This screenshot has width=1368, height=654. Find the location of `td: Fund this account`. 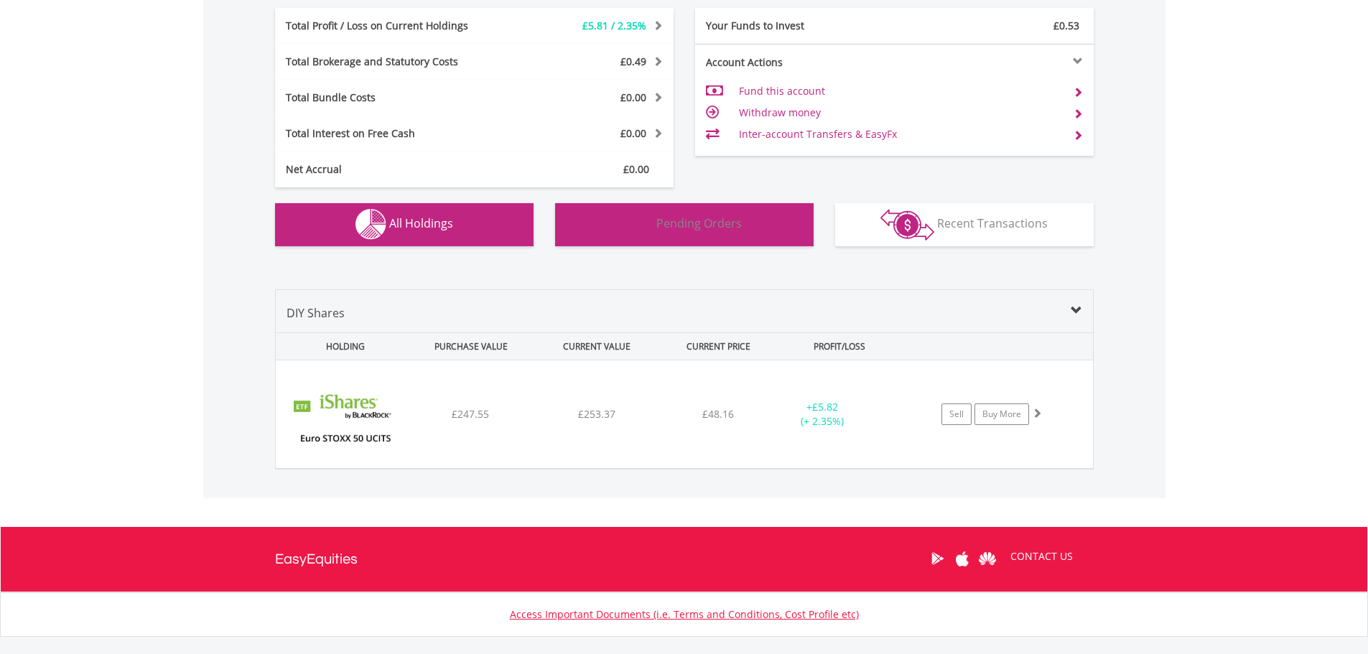

td: Fund this account is located at coordinates (900, 91).